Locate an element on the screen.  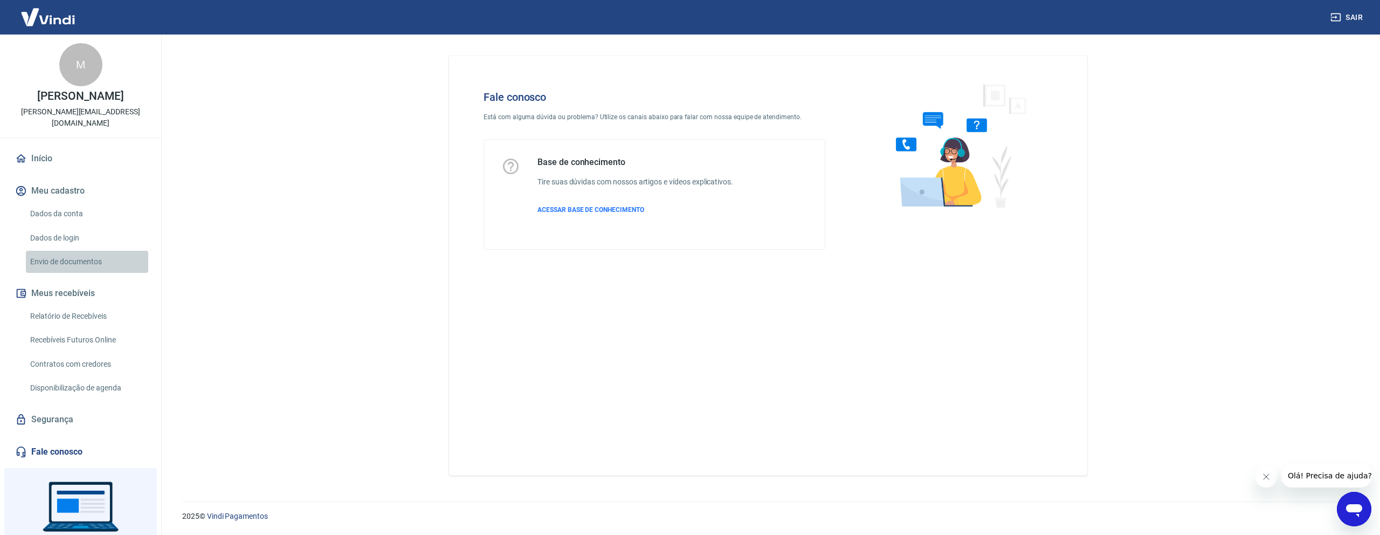
p: Está com alguma dúvida ou problema? Utilize os canais abaixo para falar com nossa equipe de atend... is located at coordinates (654, 117).